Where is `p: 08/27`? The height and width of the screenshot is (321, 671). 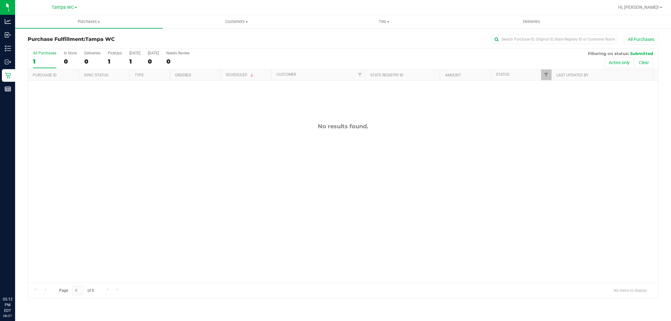
p: 08/27 is located at coordinates (8, 316).